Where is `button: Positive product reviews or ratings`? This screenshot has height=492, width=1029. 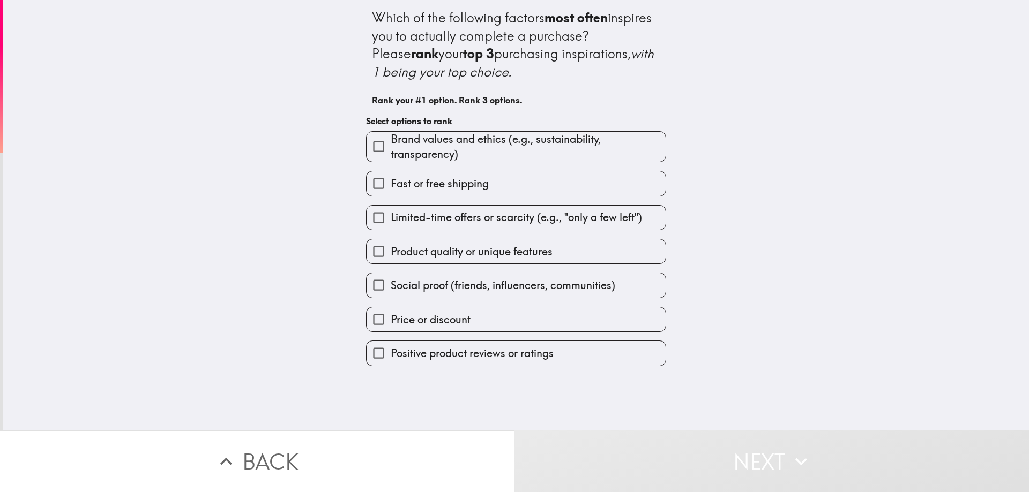 button: Positive product reviews or ratings is located at coordinates (516, 353).